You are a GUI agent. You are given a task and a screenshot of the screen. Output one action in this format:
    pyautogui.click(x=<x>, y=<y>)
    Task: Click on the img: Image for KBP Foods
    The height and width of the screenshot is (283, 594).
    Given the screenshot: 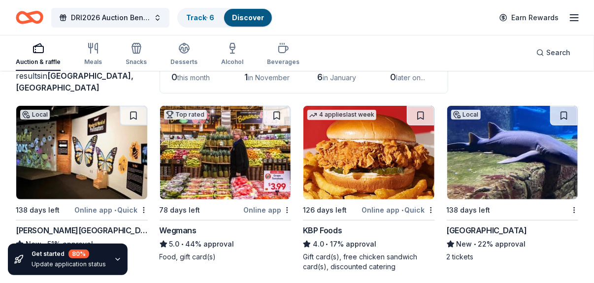 What is the action you would take?
    pyautogui.click(x=369, y=153)
    